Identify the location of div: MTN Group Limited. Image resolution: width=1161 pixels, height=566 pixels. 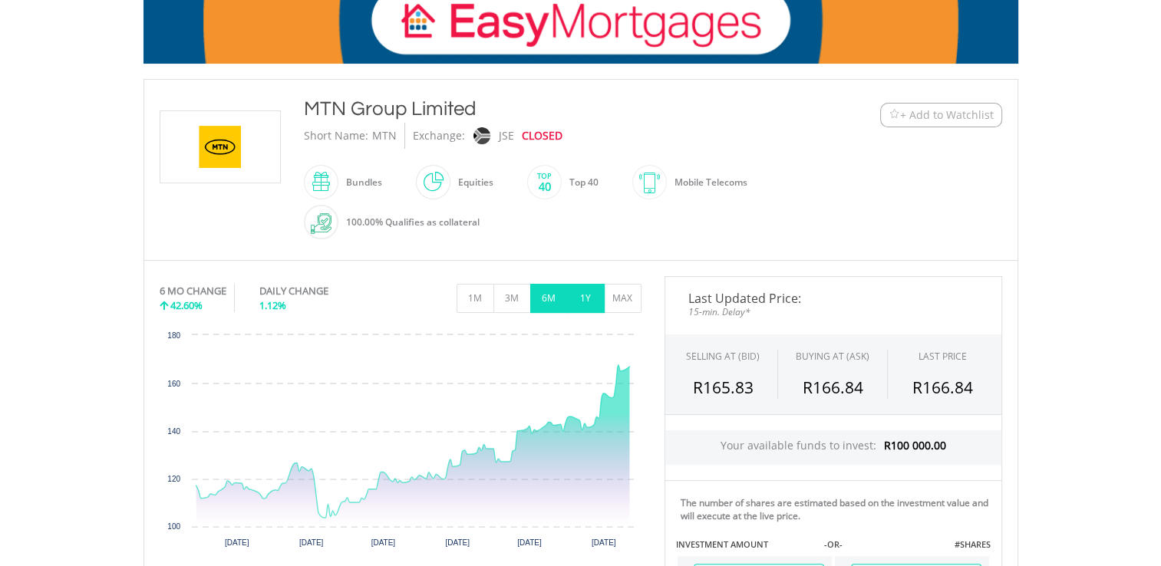
(545, 109).